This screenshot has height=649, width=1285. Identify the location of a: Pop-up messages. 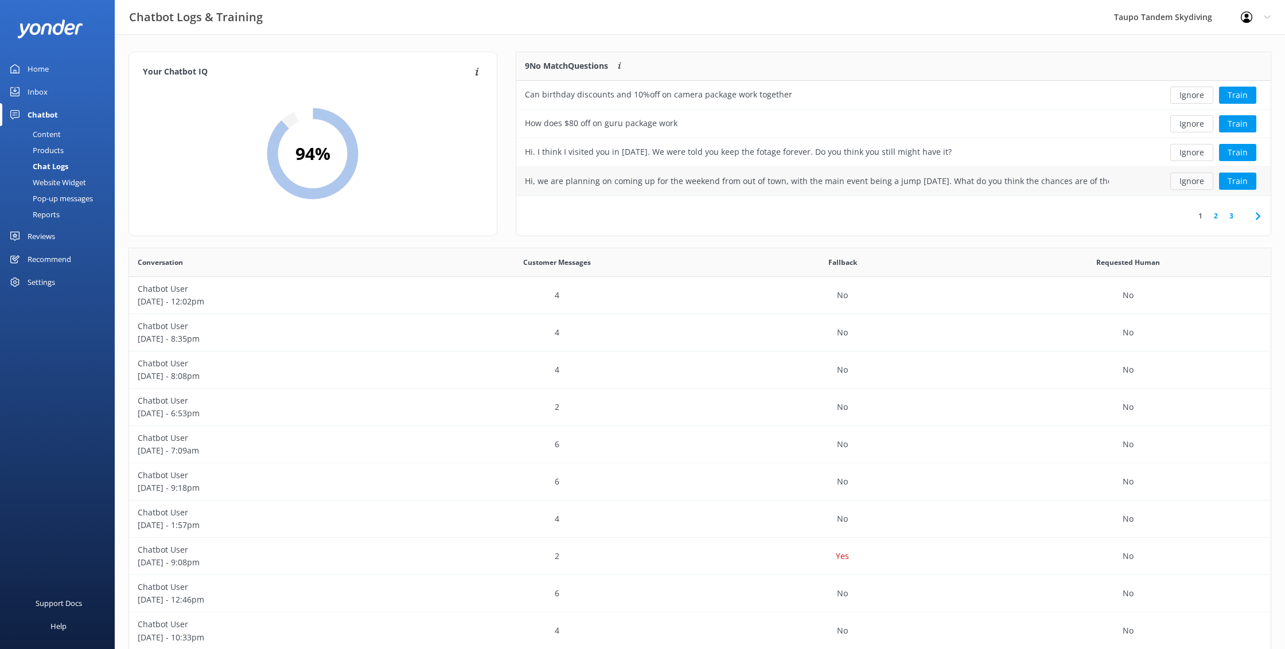
(61, 198).